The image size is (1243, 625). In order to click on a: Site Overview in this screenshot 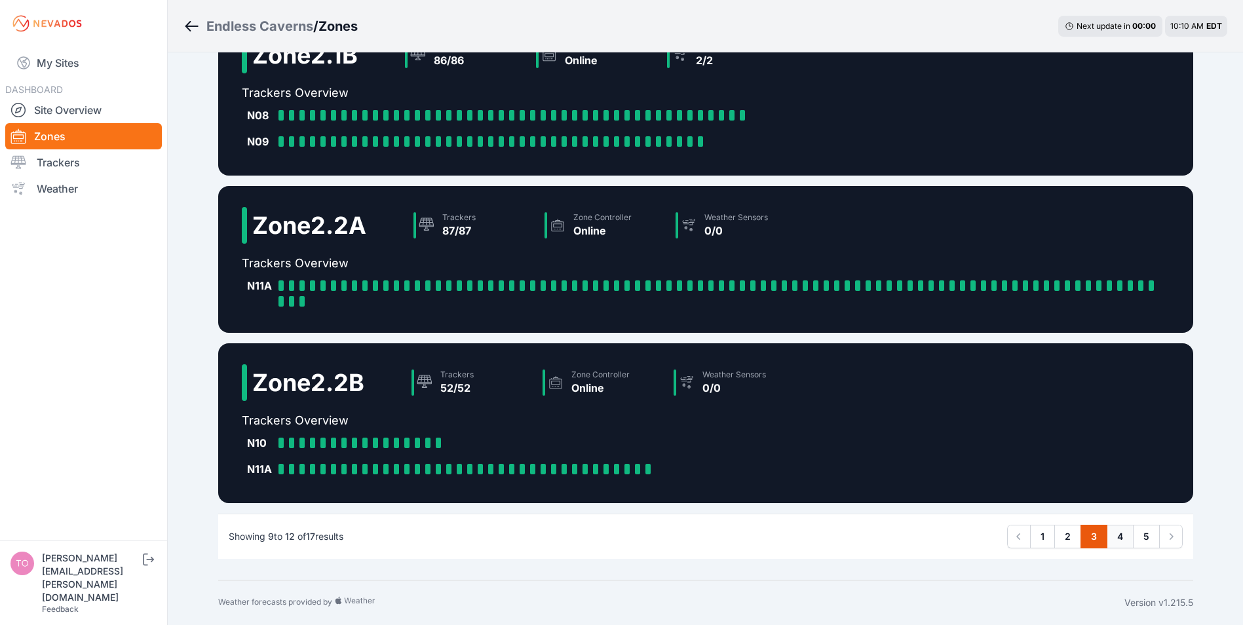, I will do `click(83, 110)`.